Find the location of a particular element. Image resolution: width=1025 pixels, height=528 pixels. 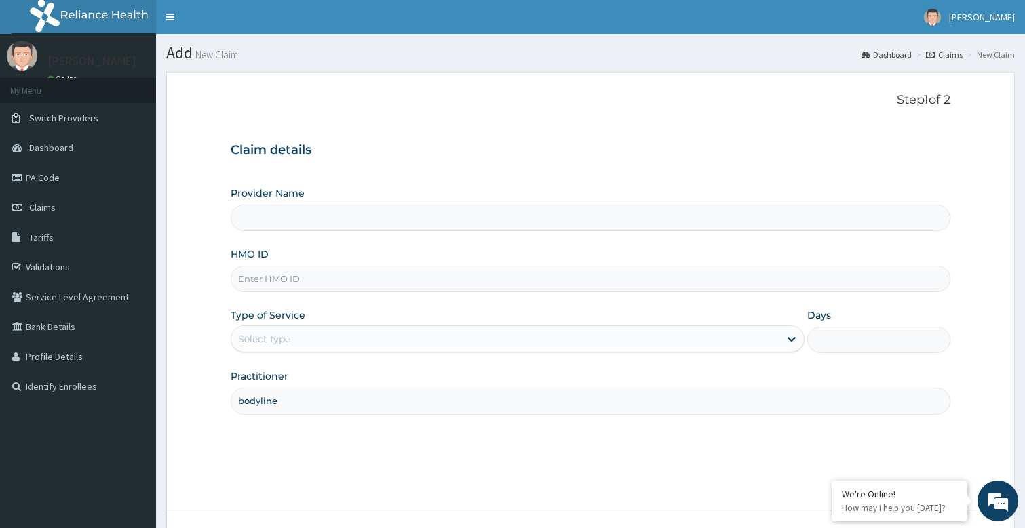

span: Switch Providers is located at coordinates (64, 118).